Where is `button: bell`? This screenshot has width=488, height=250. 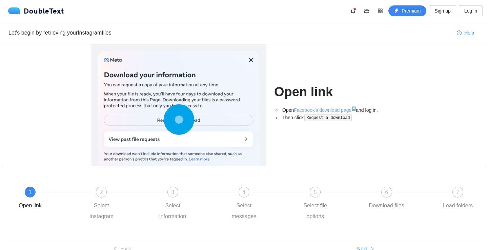
button: bell is located at coordinates (353, 11).